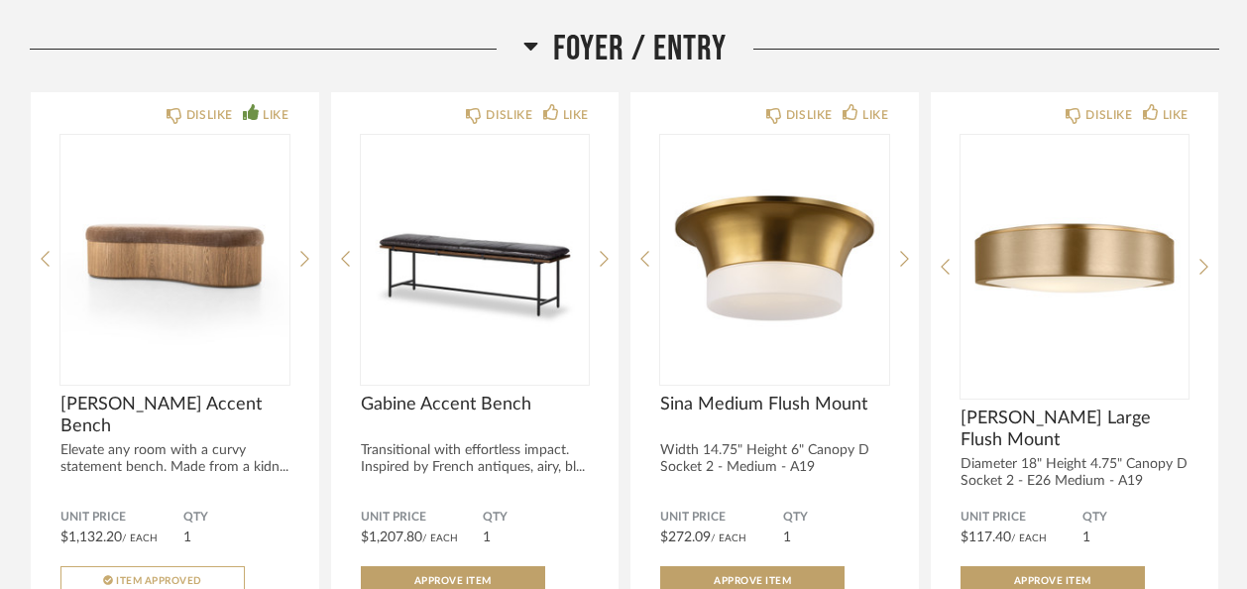 The height and width of the screenshot is (589, 1247). I want to click on span: $117.40, so click(985, 537).